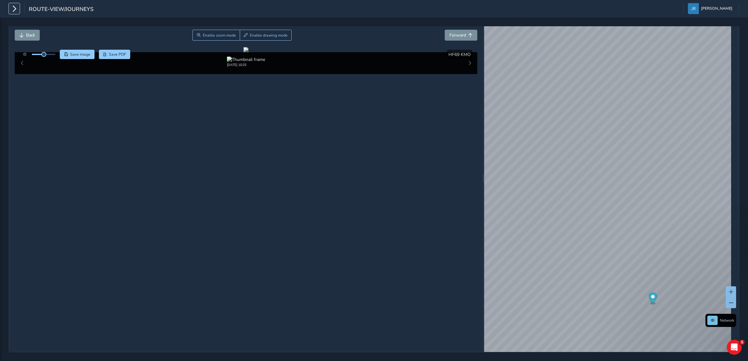  What do you see at coordinates (742, 343) in the screenshot?
I see `span: 1` at bounding box center [742, 343].